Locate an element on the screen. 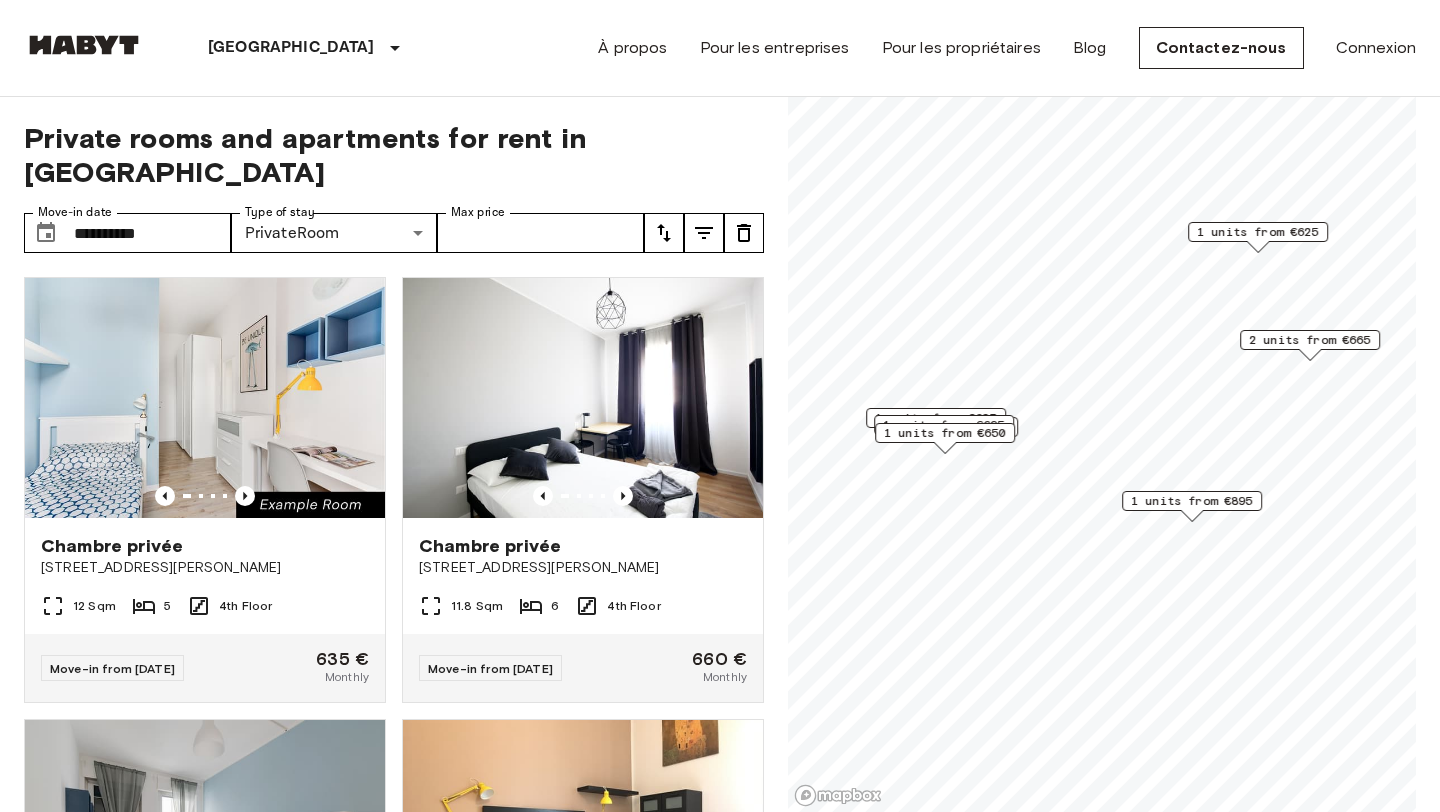 The image size is (1440, 812). span: 2 units from €665 is located at coordinates (1310, 340).